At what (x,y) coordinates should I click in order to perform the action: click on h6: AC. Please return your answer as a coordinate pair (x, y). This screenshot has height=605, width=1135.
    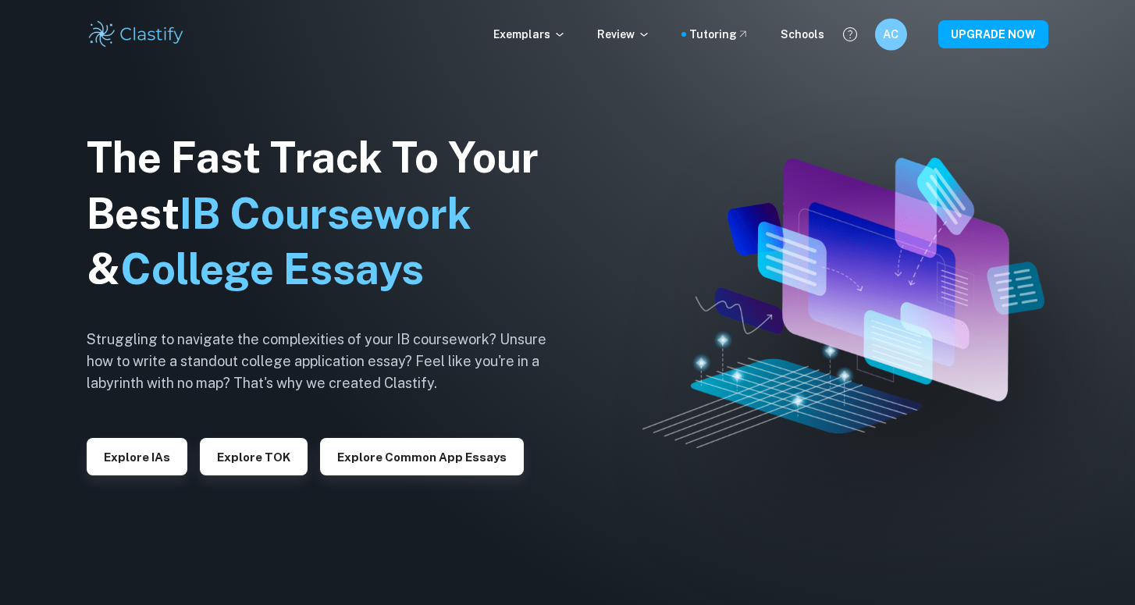
    Looking at the image, I should click on (891, 34).